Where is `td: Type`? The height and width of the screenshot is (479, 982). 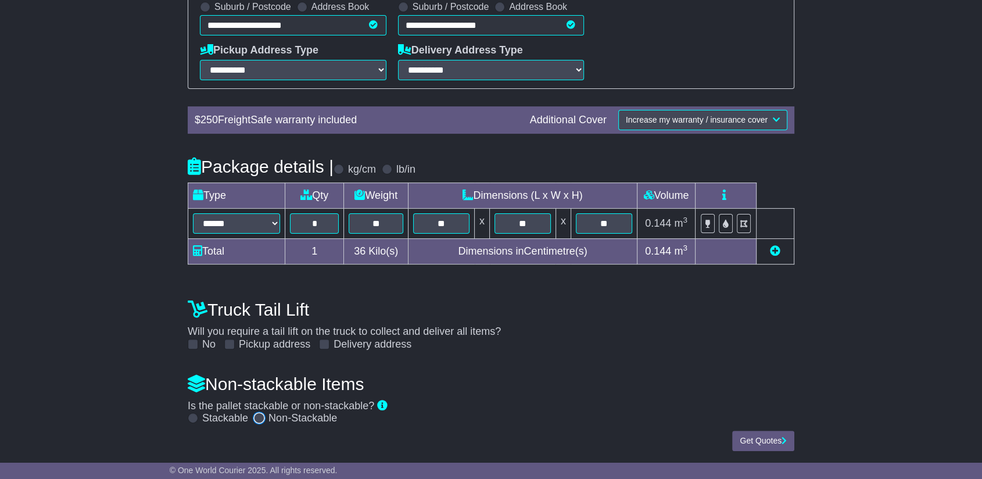 td: Type is located at coordinates (237, 195).